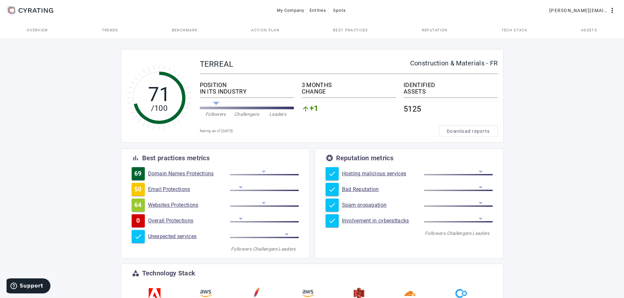 This screenshot has width=624, height=298. Describe the element at coordinates (138, 205) in the screenshot. I see `span: 64` at that location.